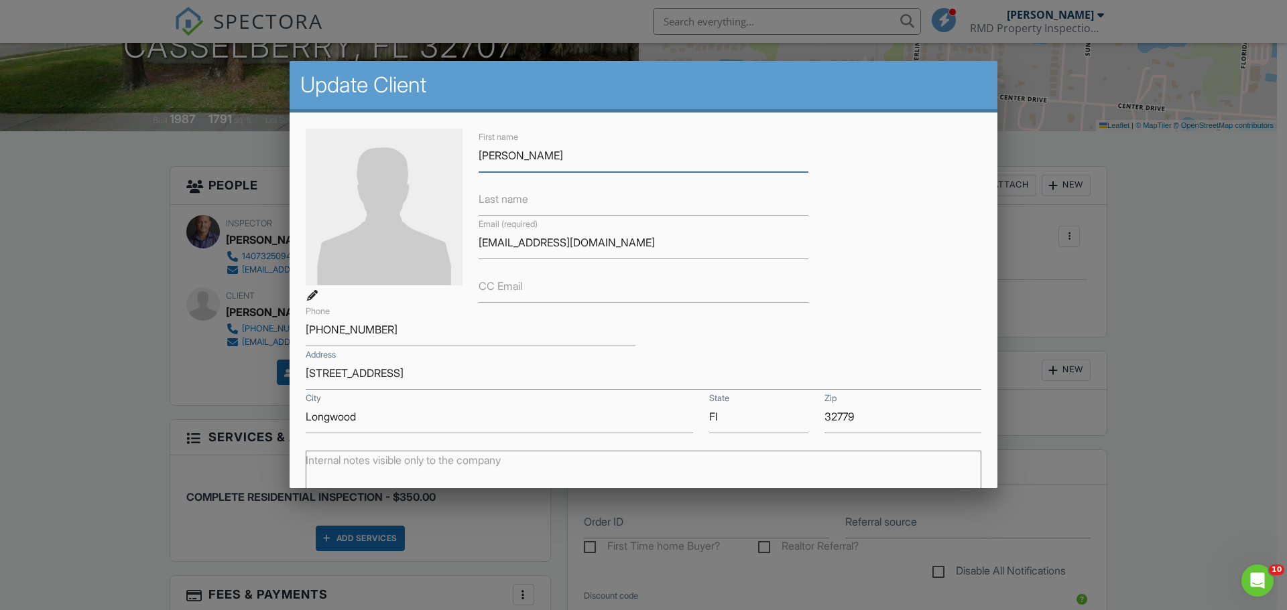  Describe the element at coordinates (498, 137) in the screenshot. I see `label: First name` at that location.